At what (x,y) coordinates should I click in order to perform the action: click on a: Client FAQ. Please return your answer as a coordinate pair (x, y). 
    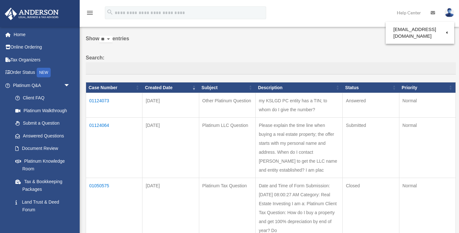
    Looking at the image, I should click on (43, 98).